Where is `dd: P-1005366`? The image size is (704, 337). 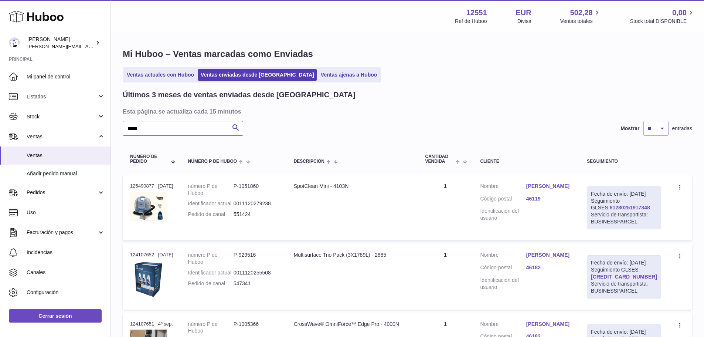 dd: P-1005366 is located at coordinates (256, 327).